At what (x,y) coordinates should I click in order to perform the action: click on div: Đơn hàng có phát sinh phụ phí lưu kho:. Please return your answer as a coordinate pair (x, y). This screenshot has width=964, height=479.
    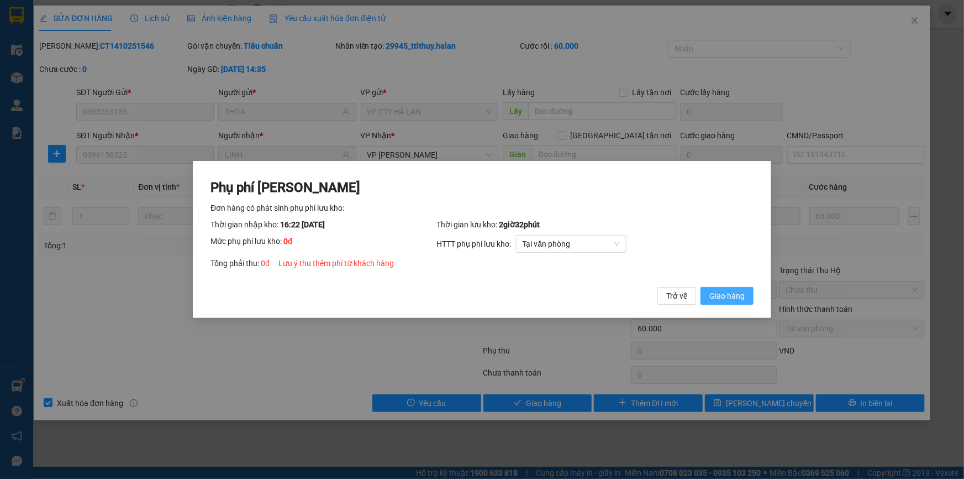
    Looking at the image, I should click on (482, 208).